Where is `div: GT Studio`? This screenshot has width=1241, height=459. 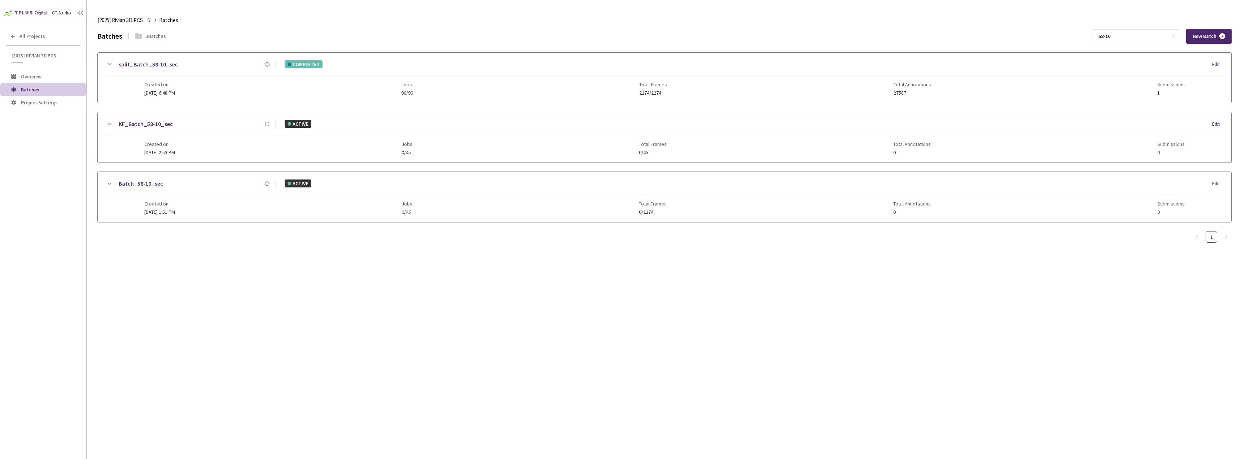
div: GT Studio is located at coordinates (61, 13).